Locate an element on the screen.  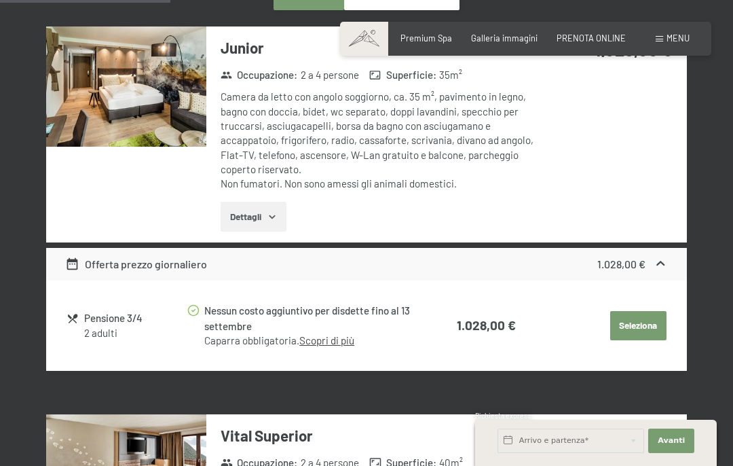
button: Dettagli is located at coordinates (253, 217).